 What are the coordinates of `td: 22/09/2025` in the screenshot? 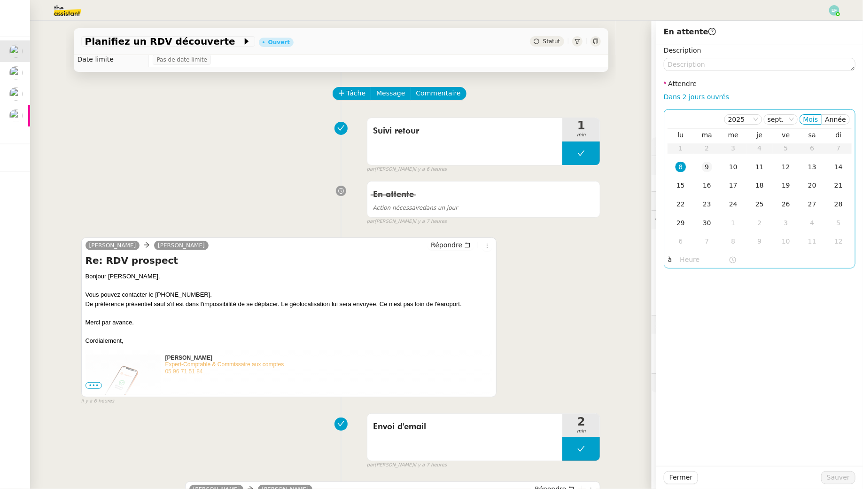 It's located at (681, 204).